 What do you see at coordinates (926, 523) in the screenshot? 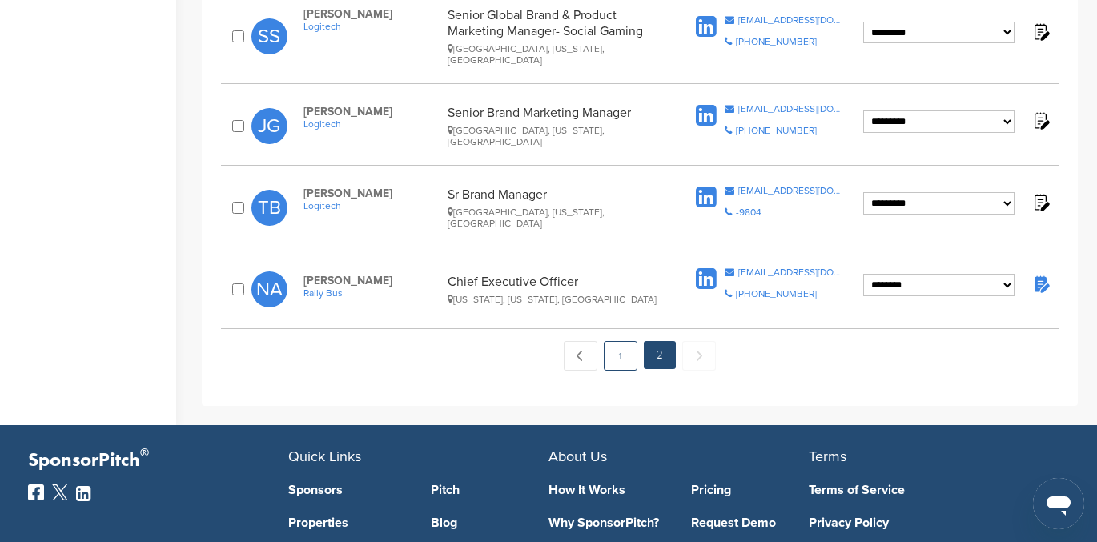
I see `a: Privacy Policy` at bounding box center [926, 523].